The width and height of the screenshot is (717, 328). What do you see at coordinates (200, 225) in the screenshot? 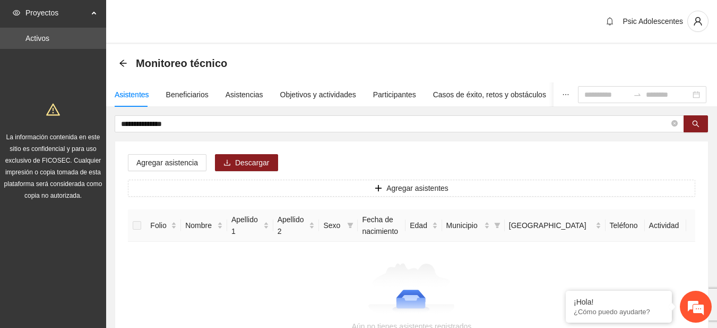
I see `span: Nombre` at bounding box center [200, 225].